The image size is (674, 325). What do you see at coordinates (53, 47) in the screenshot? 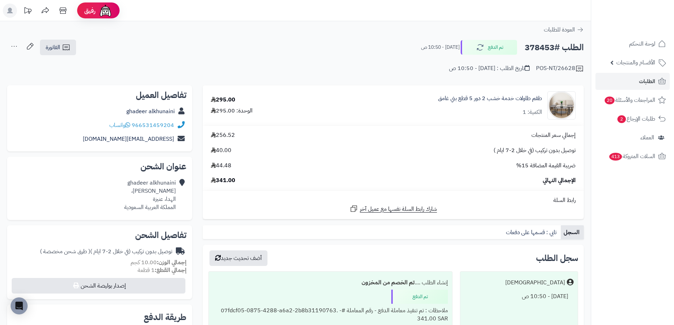
I see `span: الفاتورة` at bounding box center [53, 47].